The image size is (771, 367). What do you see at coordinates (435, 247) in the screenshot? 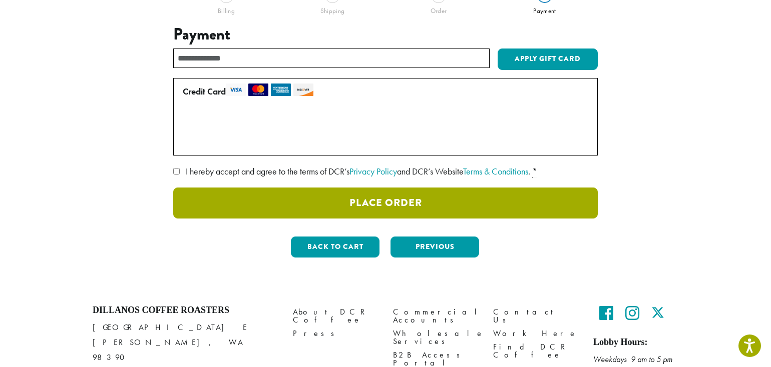
I see `button: Previous` at bounding box center [435, 247].